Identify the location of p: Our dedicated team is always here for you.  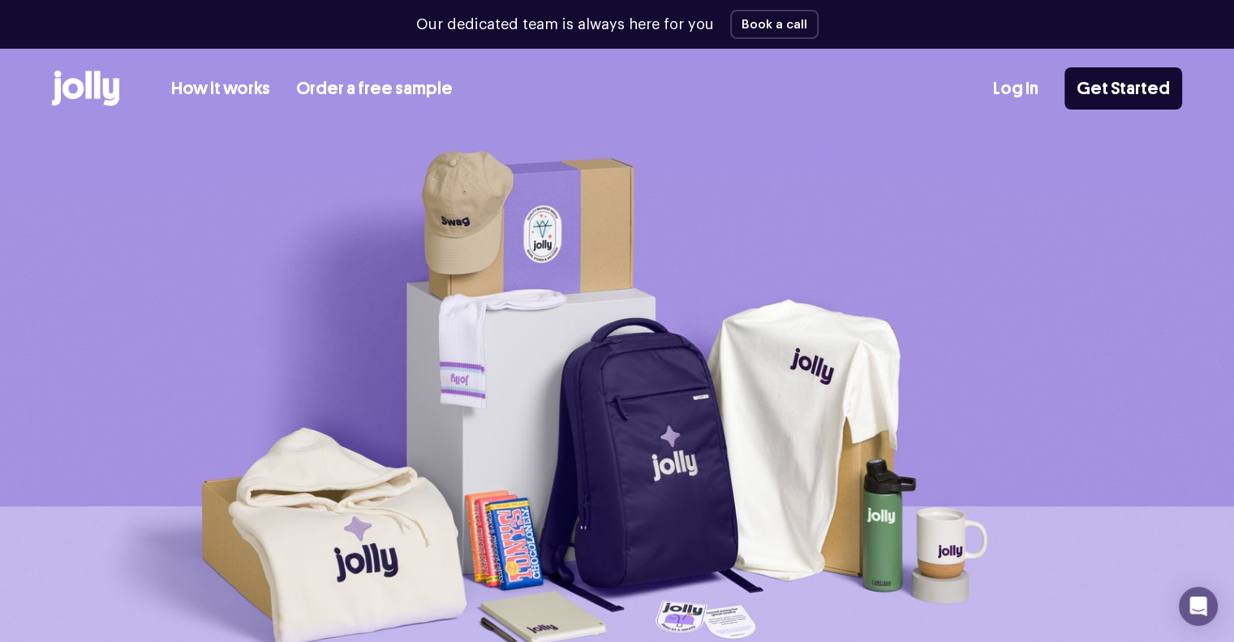
(565, 24).